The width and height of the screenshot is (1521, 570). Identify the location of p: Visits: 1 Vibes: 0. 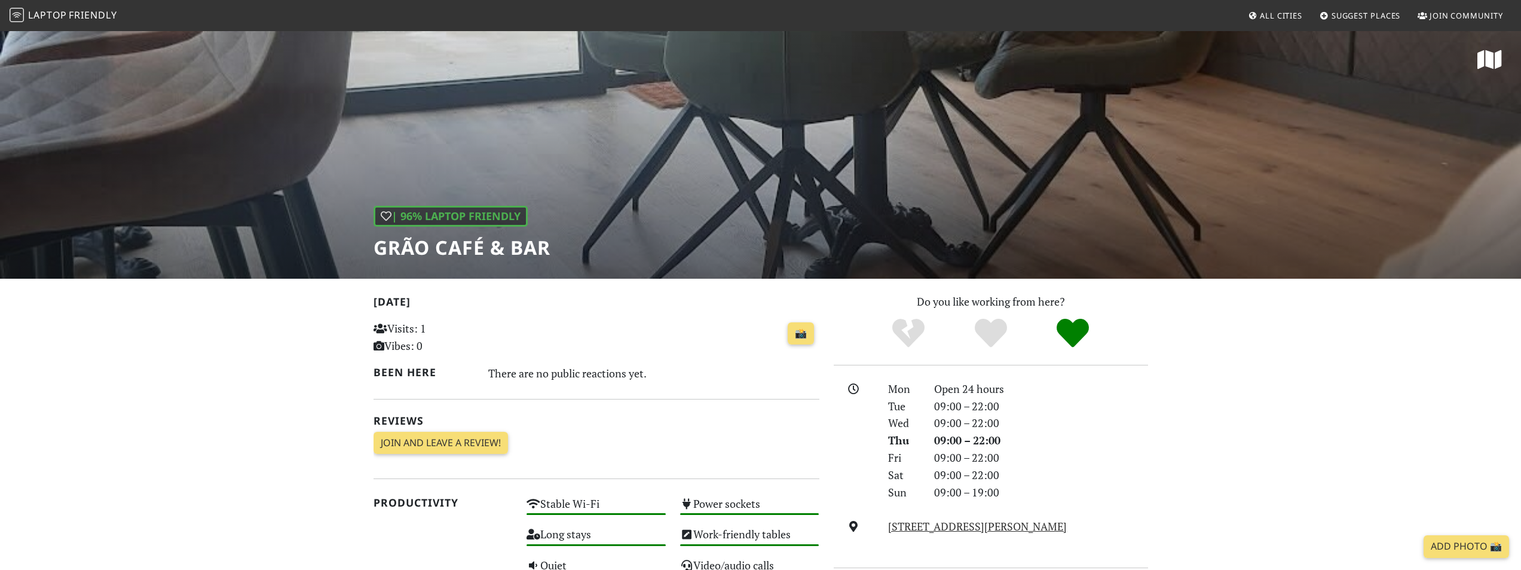
(443, 337).